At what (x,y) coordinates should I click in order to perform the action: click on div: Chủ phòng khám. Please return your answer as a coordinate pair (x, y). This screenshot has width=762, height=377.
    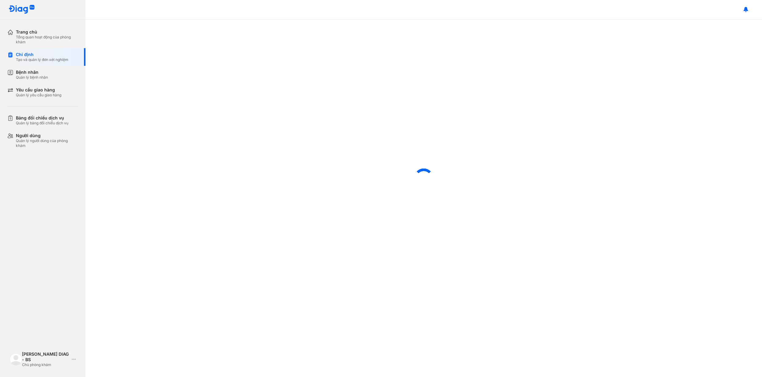
    Looking at the image, I should click on (45, 365).